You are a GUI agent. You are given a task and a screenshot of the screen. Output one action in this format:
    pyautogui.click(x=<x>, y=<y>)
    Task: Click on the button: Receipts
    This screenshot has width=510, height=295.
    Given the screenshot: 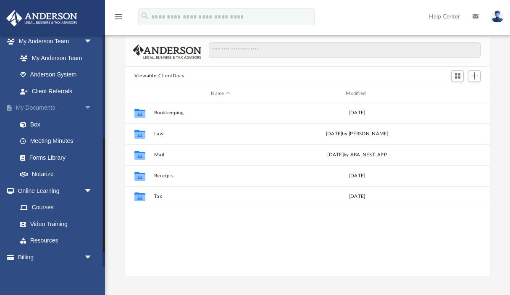 What is the action you would take?
    pyautogui.click(x=221, y=176)
    